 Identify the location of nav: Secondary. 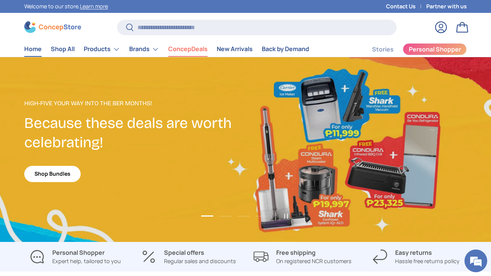
(410, 49).